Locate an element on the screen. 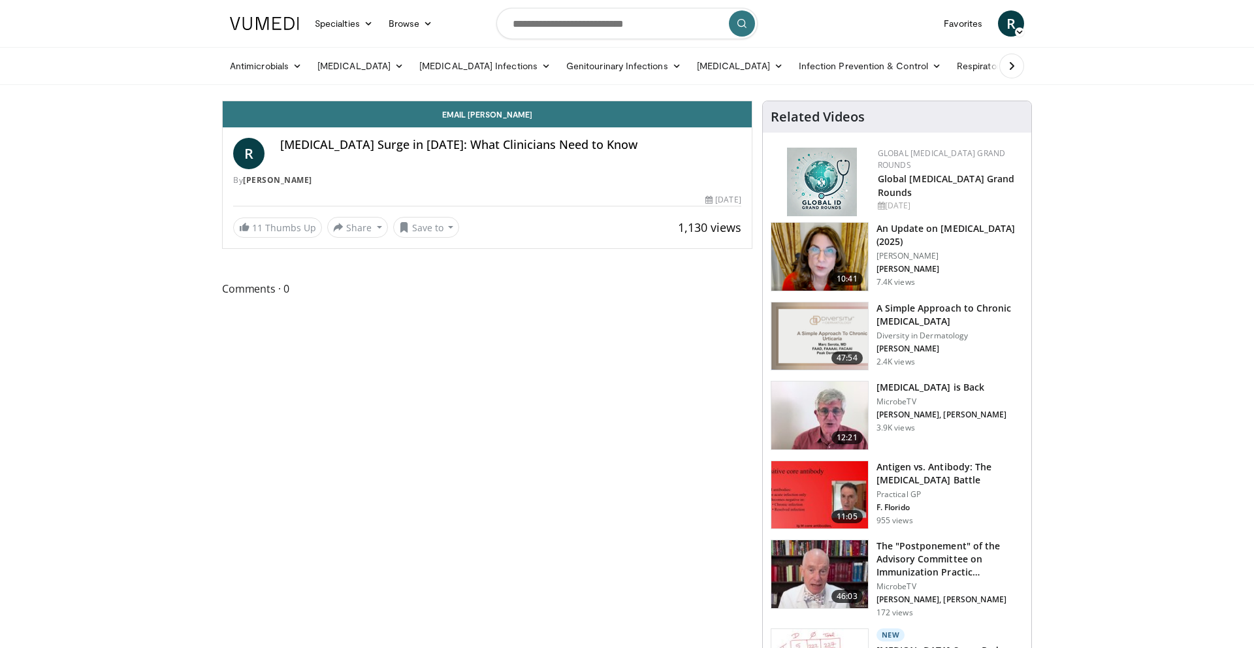 This screenshot has width=1254, height=648. p: 955 views is located at coordinates (895, 520).